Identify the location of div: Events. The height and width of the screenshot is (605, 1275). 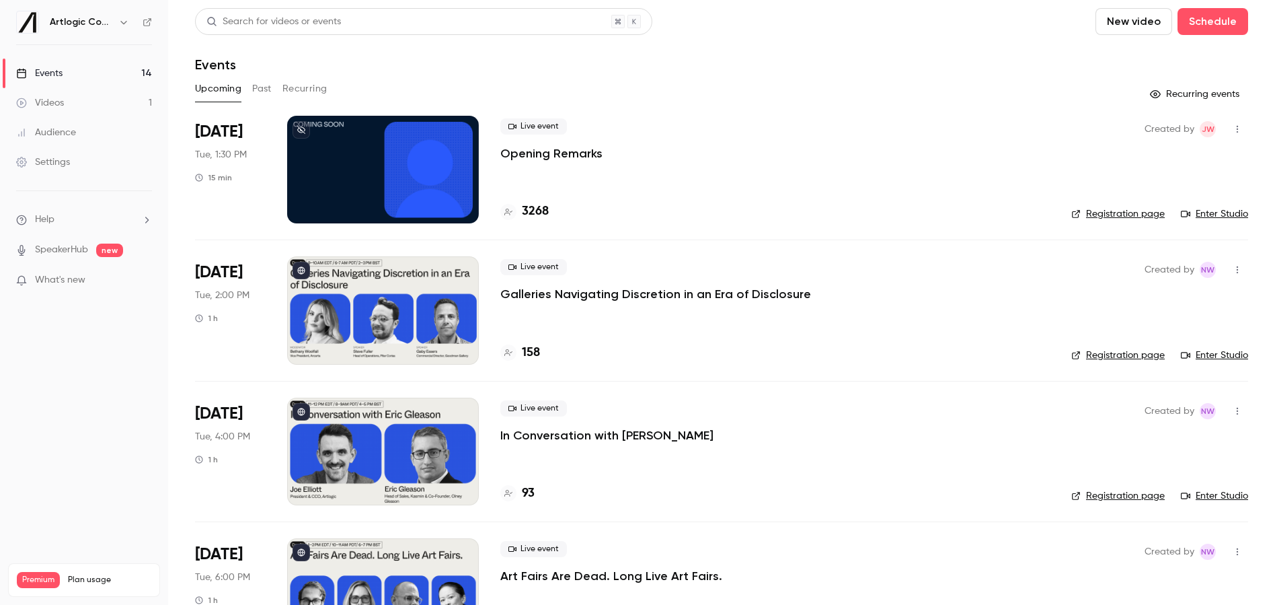
(39, 73).